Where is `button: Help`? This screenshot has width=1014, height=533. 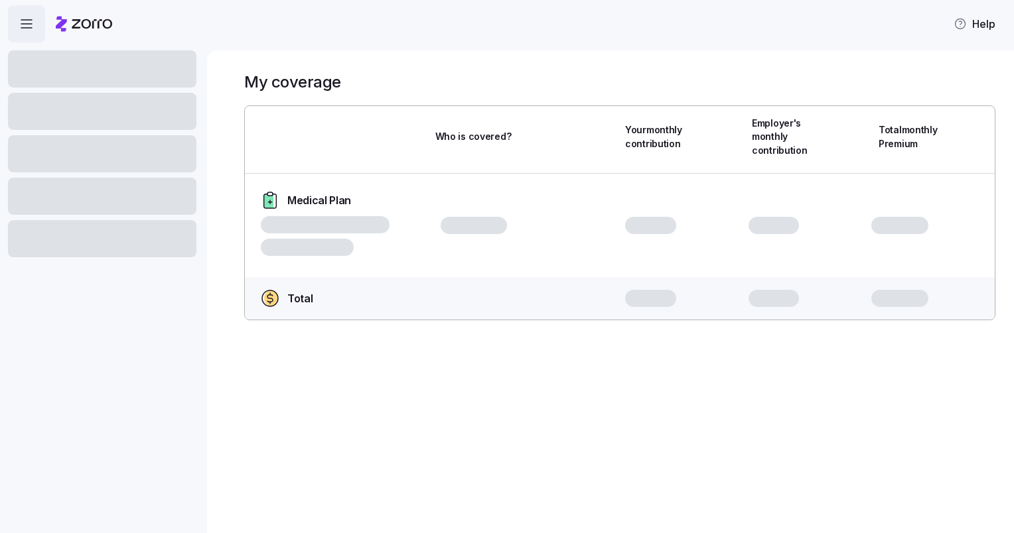
button: Help is located at coordinates (974, 24).